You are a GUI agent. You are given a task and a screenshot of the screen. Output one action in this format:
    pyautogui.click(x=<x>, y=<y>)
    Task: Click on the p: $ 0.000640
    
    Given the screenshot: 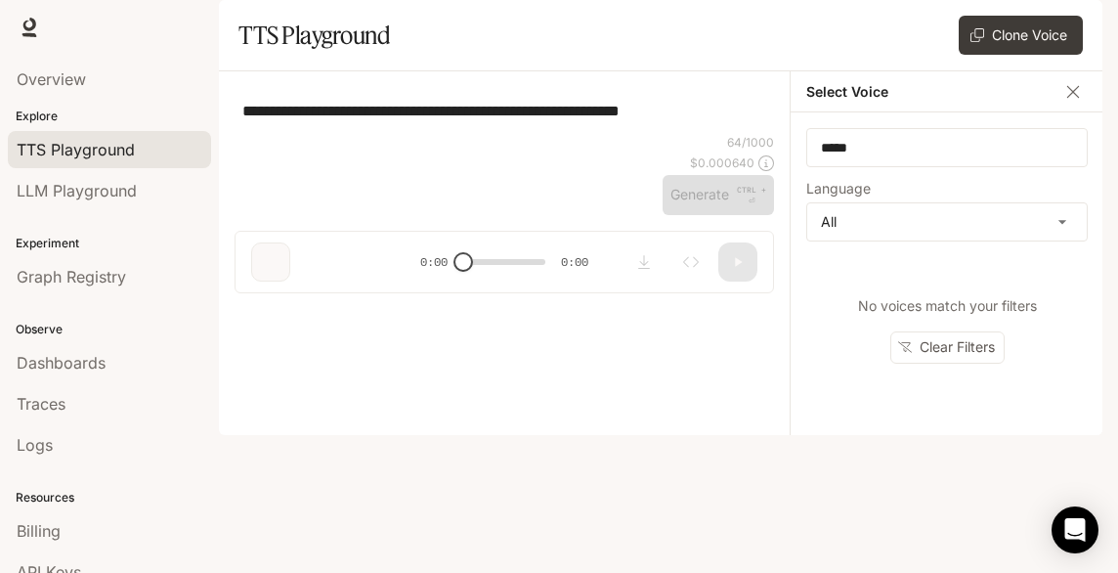 What is the action you would take?
    pyautogui.click(x=722, y=162)
    